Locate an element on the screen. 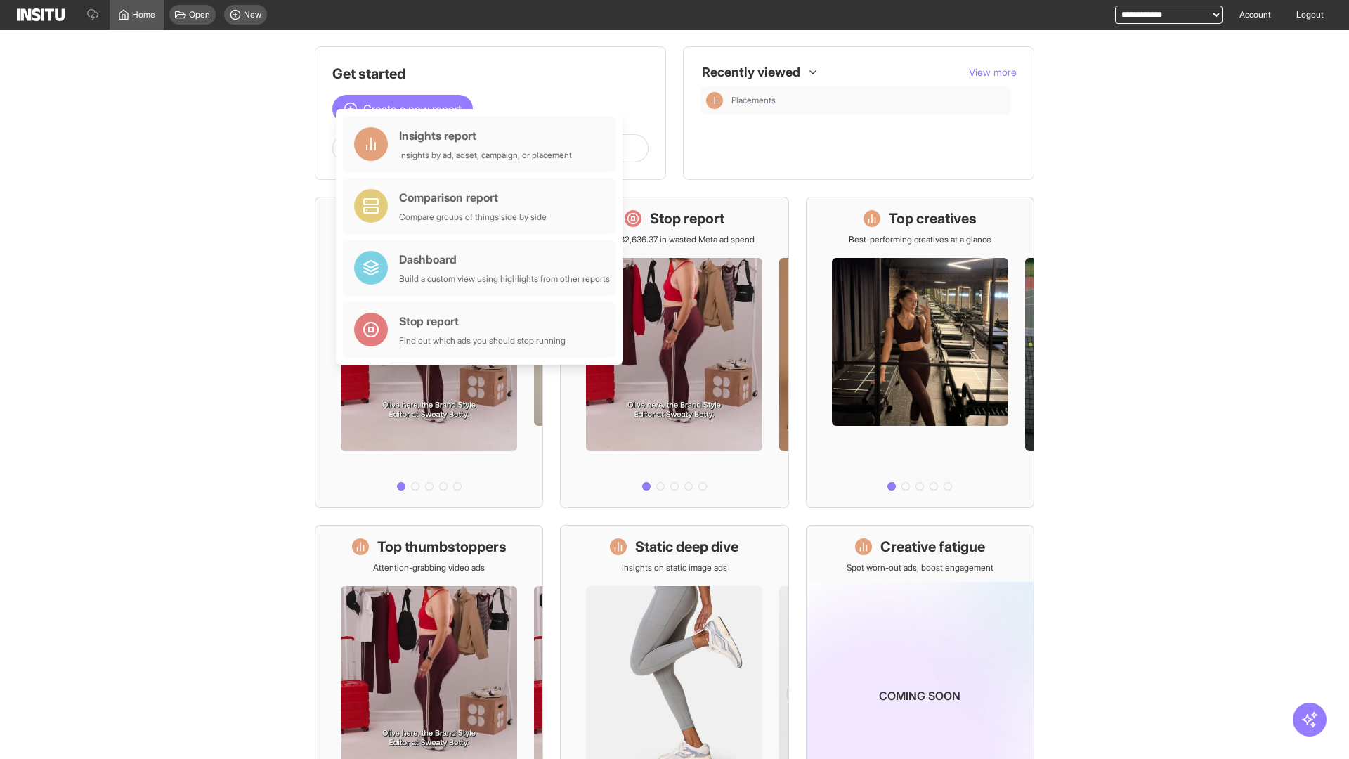 The height and width of the screenshot is (759, 1349). div: Insights is located at coordinates (715, 100).